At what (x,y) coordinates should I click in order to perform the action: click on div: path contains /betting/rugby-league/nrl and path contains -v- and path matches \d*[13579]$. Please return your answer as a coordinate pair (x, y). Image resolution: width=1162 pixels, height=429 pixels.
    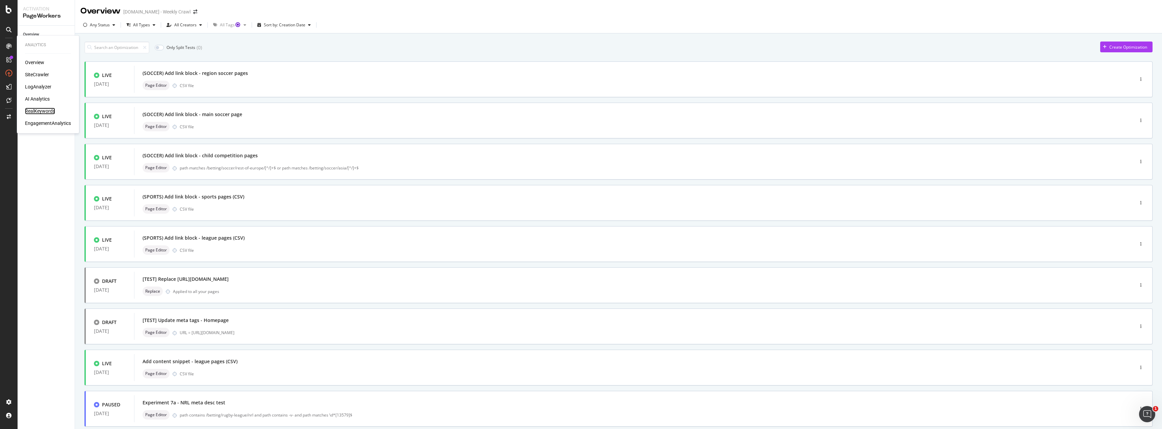
    Looking at the image, I should click on (643, 415).